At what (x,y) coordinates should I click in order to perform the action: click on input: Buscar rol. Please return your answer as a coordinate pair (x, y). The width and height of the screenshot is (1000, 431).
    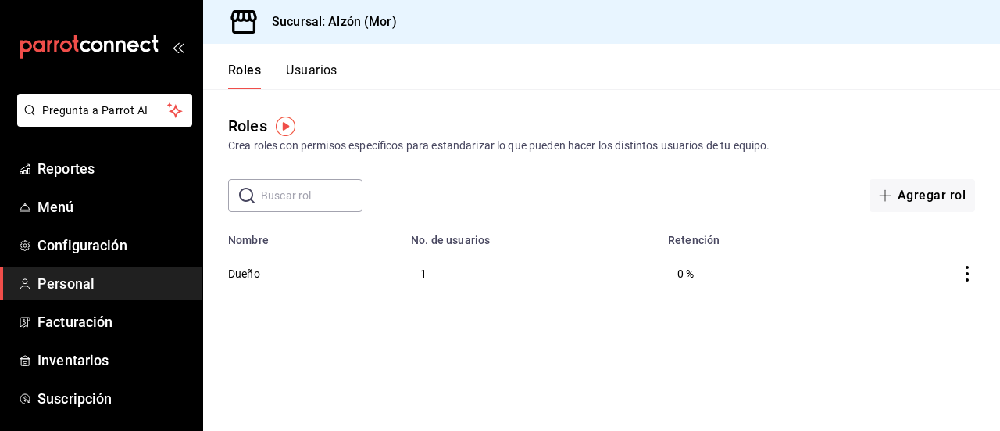
    Looking at the image, I should click on (312, 195).